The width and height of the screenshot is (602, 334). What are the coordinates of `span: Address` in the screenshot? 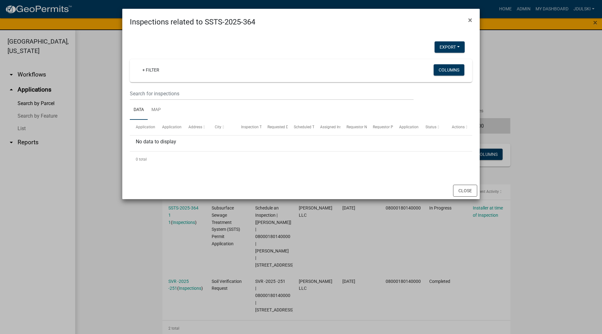 It's located at (195, 127).